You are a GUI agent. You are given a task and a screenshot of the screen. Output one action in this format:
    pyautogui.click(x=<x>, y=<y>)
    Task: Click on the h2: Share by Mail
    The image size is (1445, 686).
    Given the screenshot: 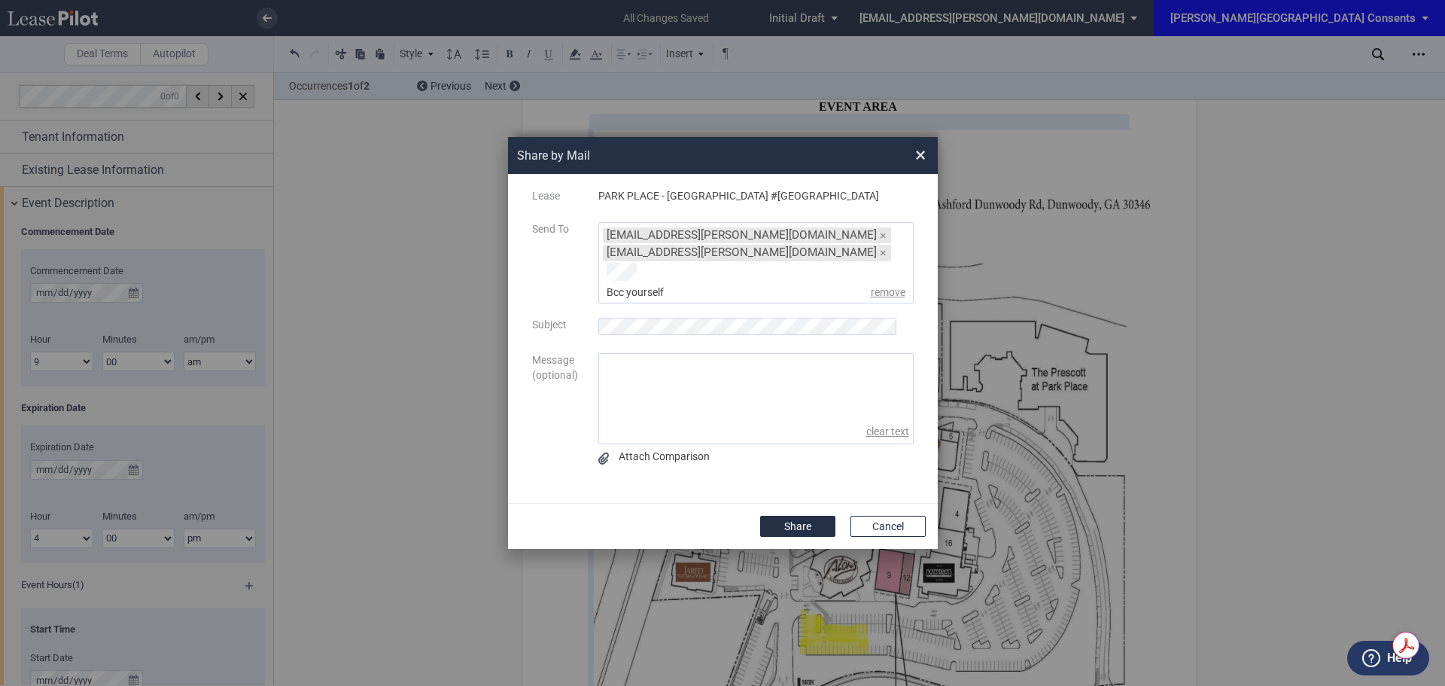 What is the action you would take?
    pyautogui.click(x=687, y=156)
    